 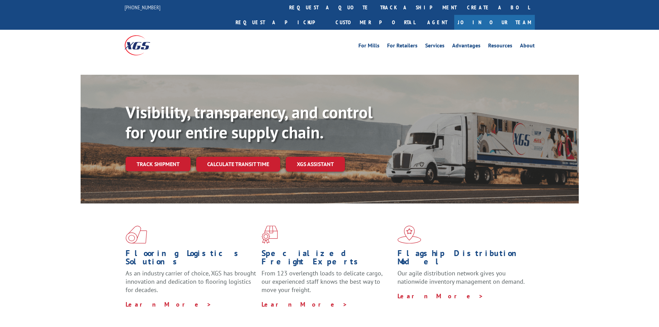 What do you see at coordinates (327, 284) in the screenshot?
I see `p: From 123 overlength loads to delicate cargo, our experienced staff knows the best way to move you...` at bounding box center [327, 284].